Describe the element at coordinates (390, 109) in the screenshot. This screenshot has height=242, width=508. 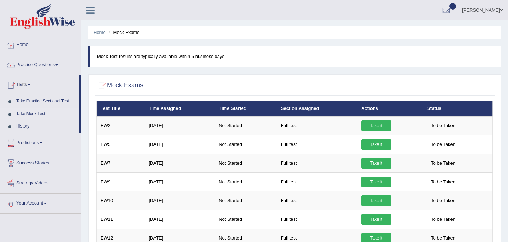
I see `th: Actions` at that location.